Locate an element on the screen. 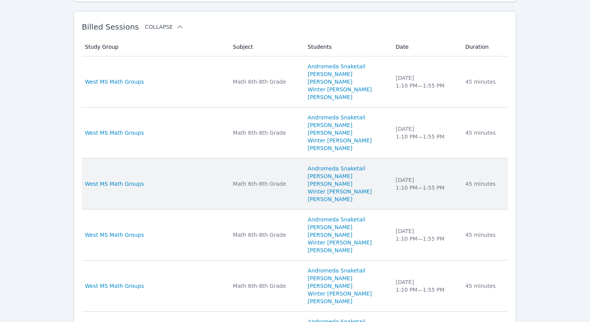  span: Billed Sessions is located at coordinates (110, 27).